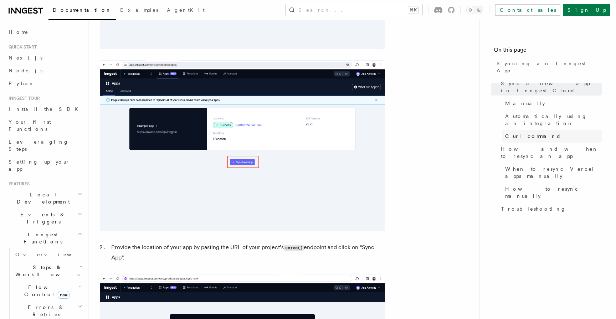  What do you see at coordinates (63, 295) in the screenshot?
I see `span: new` at bounding box center [63, 295].